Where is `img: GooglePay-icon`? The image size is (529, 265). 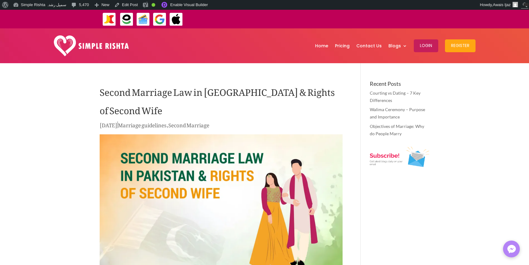
img: GooglePay-icon is located at coordinates (159, 19).